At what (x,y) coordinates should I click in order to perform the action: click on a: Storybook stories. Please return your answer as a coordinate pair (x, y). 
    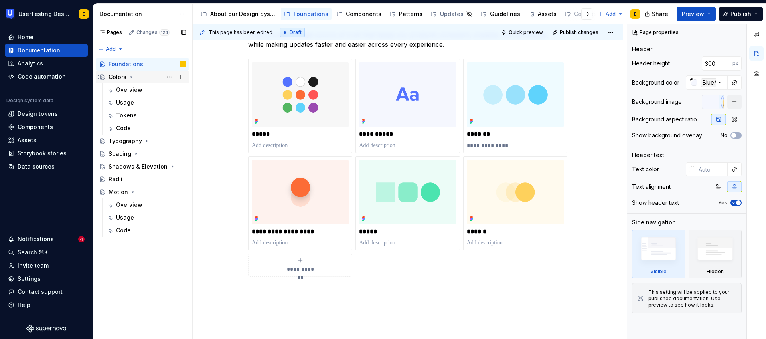
    Looking at the image, I should click on (46, 153).